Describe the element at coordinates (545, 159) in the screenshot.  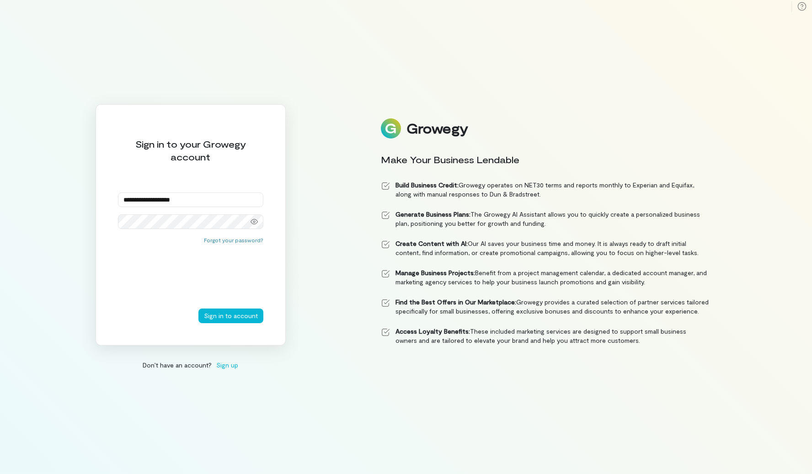
I see `div: Make Your Business Lendable` at that location.